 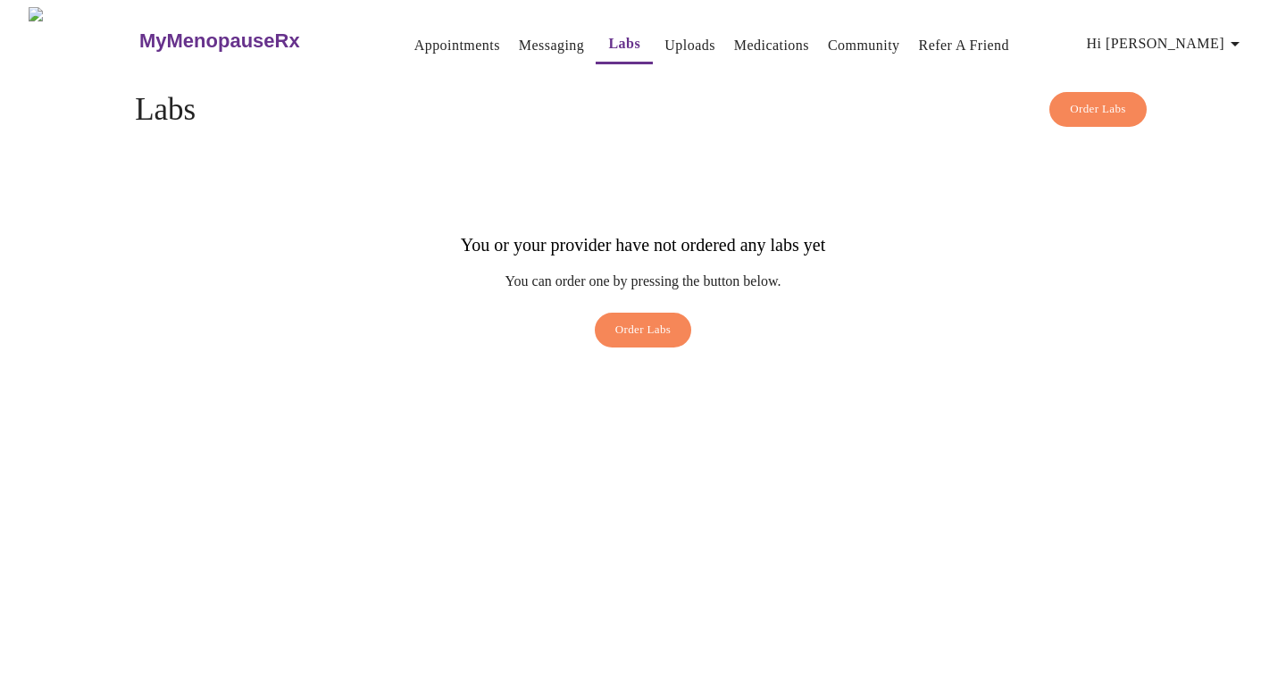 I want to click on button: Community, so click(x=863, y=46).